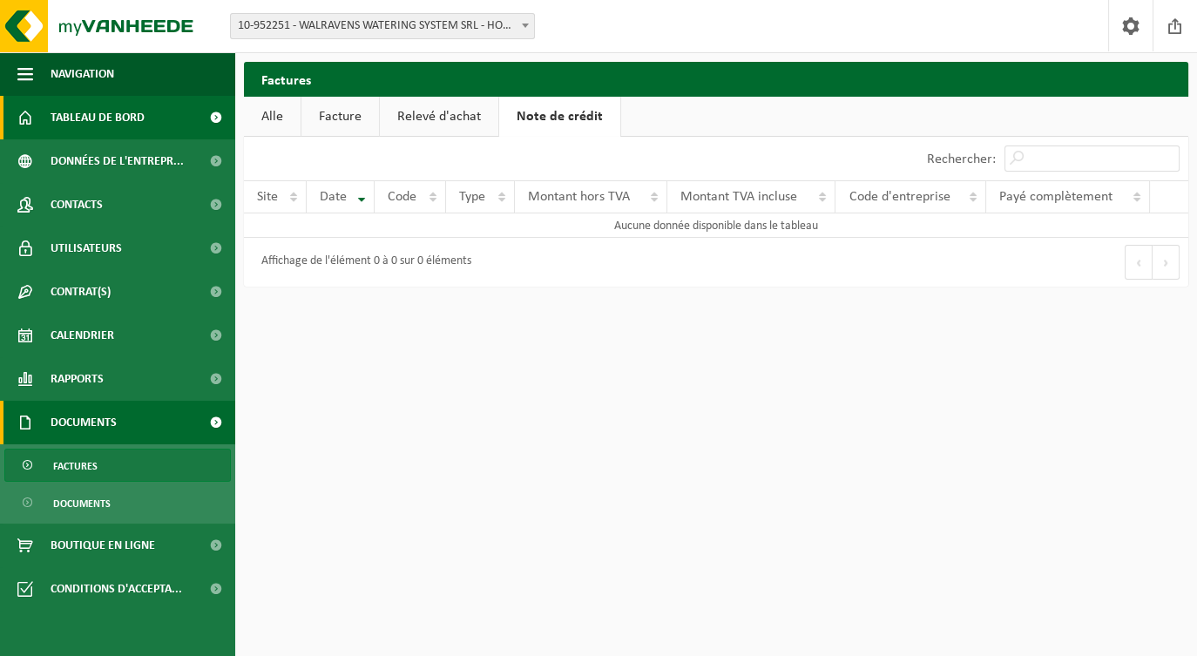 This screenshot has width=1197, height=656. What do you see at coordinates (286, 78) in the screenshot?
I see `h2: Factures` at bounding box center [286, 78].